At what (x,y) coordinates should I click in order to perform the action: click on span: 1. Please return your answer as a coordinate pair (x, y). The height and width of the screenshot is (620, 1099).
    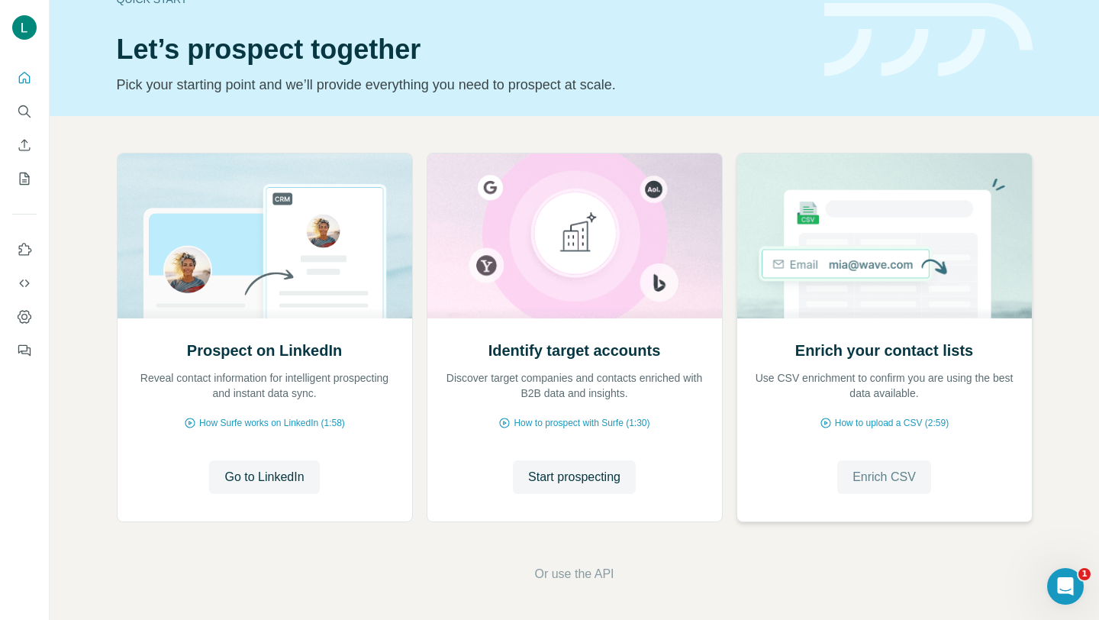
    Looking at the image, I should click on (1085, 574).